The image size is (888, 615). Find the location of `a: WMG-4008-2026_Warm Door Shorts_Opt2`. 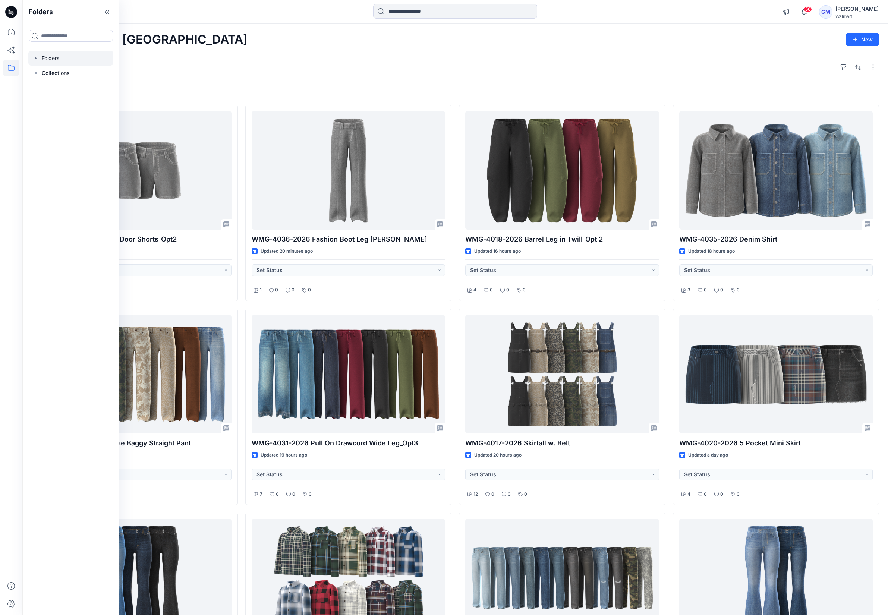

a: WMG-4008-2026_Warm Door Shorts_Opt2 is located at coordinates (135, 170).